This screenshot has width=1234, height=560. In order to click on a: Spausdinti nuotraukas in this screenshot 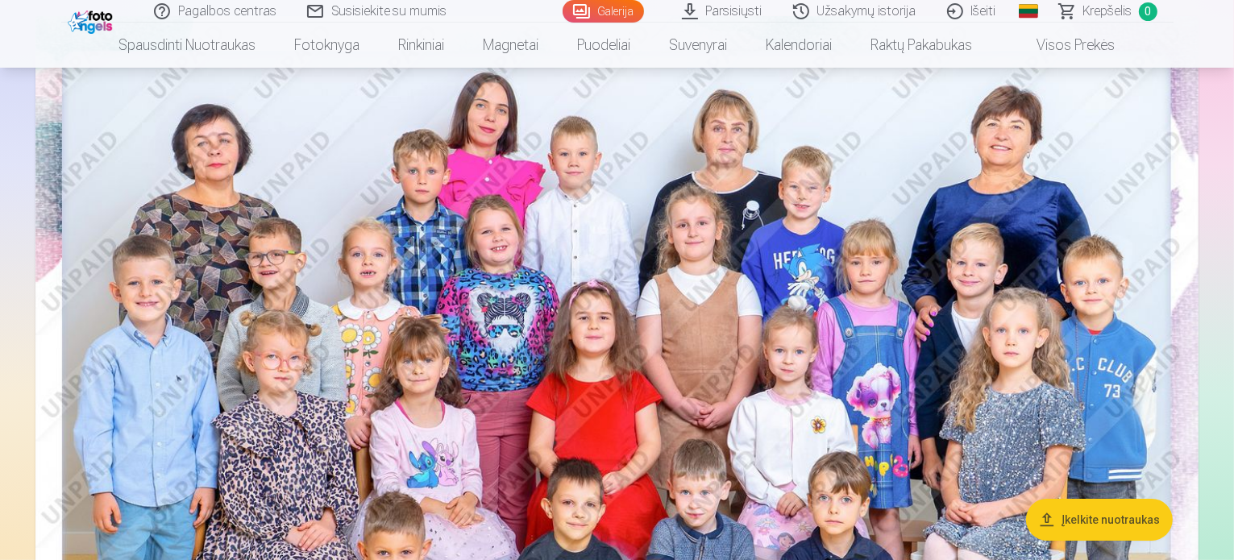, I will do `click(188, 45)`.